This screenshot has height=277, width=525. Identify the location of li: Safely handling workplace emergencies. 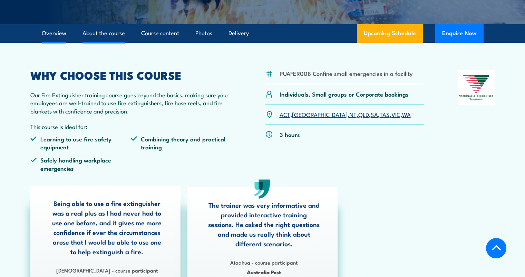
(81, 164).